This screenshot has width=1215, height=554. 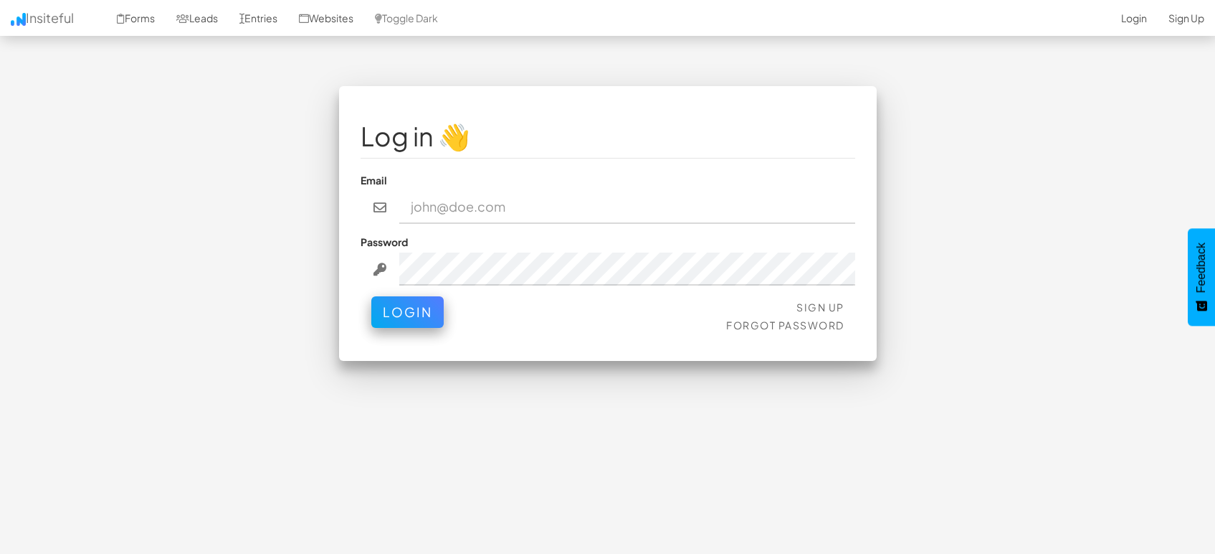 What do you see at coordinates (627, 207) in the screenshot?
I see `input: john@doe.com` at bounding box center [627, 207].